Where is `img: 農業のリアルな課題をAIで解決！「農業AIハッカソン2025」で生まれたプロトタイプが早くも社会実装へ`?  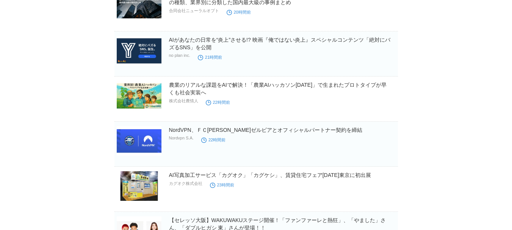 img: 農業のリアルな課題をAIで解決！「農業AIハッカソン2025」で生まれたプロトタイプが早くも社会実装へ is located at coordinates (139, 96).